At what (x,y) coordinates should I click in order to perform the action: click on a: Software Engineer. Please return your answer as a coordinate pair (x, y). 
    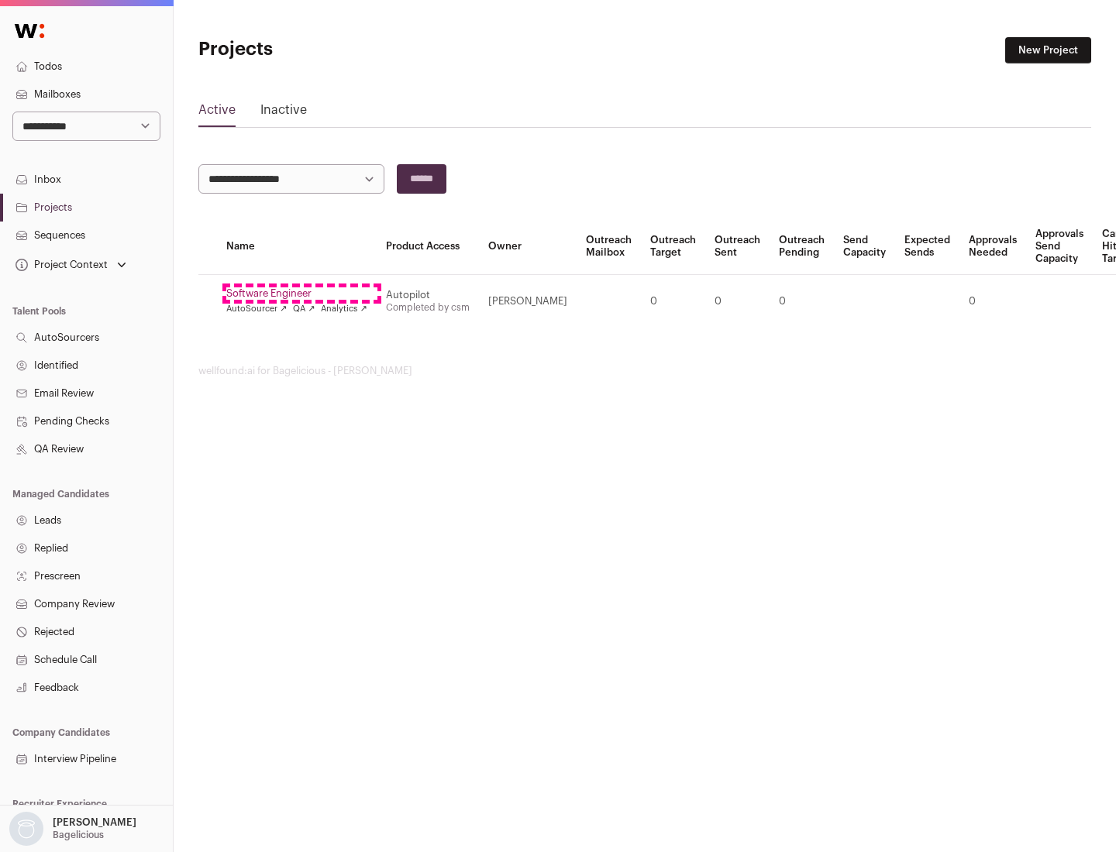
    Looking at the image, I should click on (297, 294).